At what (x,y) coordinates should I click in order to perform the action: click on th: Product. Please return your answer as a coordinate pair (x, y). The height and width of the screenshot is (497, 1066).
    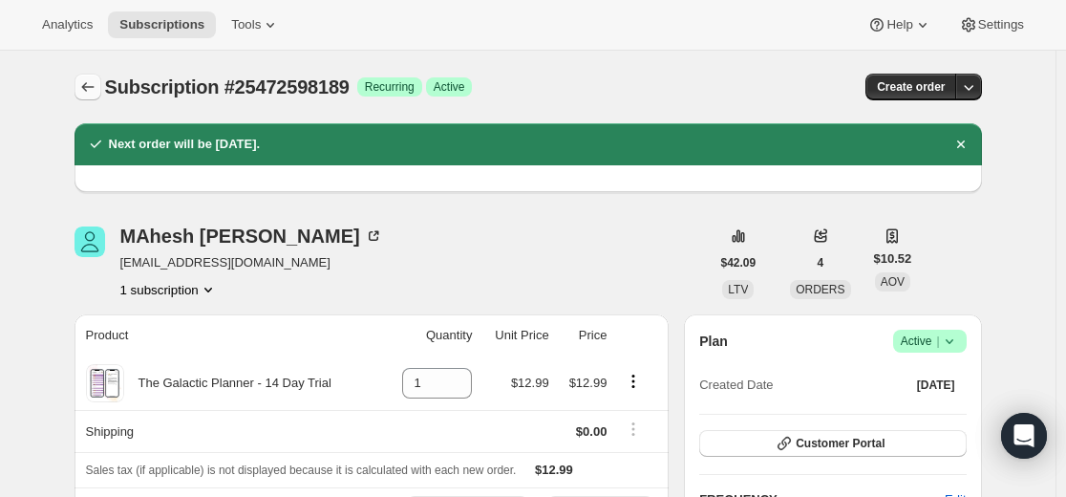
    Looking at the image, I should click on (228, 335).